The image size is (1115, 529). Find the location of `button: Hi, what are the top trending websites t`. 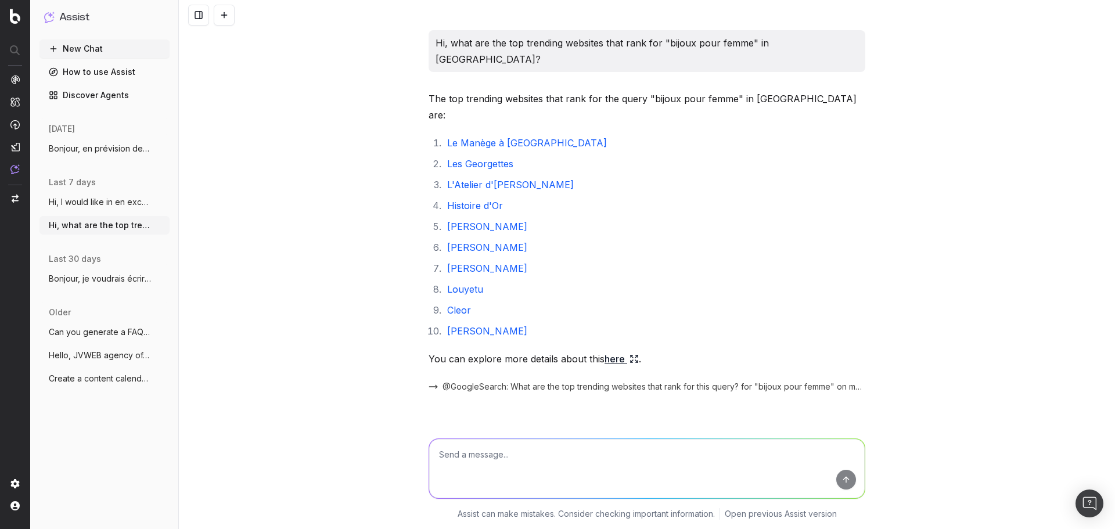

button: Hi, what are the top trending websites t is located at coordinates (105, 225).